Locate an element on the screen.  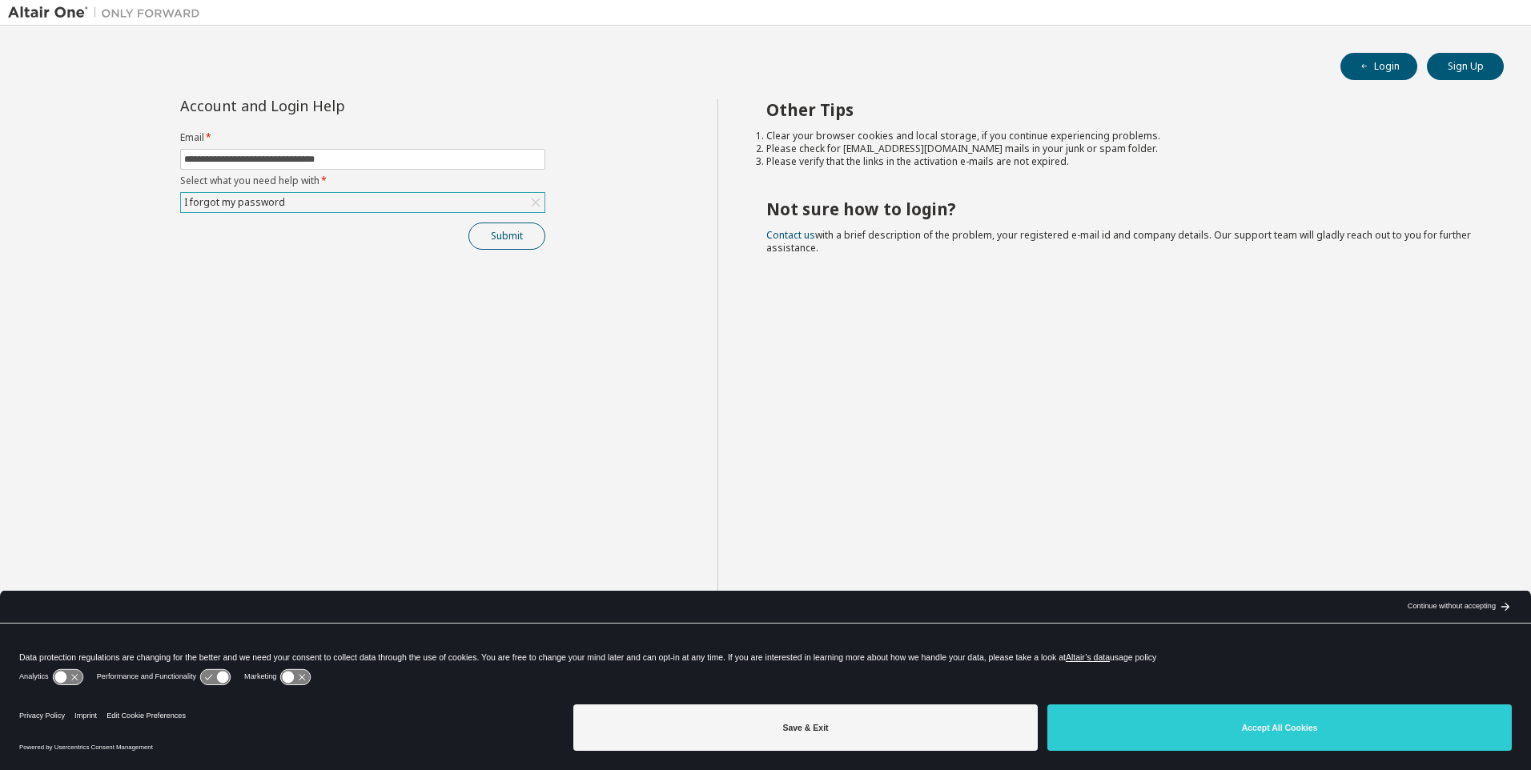
button: Login is located at coordinates (1379, 66).